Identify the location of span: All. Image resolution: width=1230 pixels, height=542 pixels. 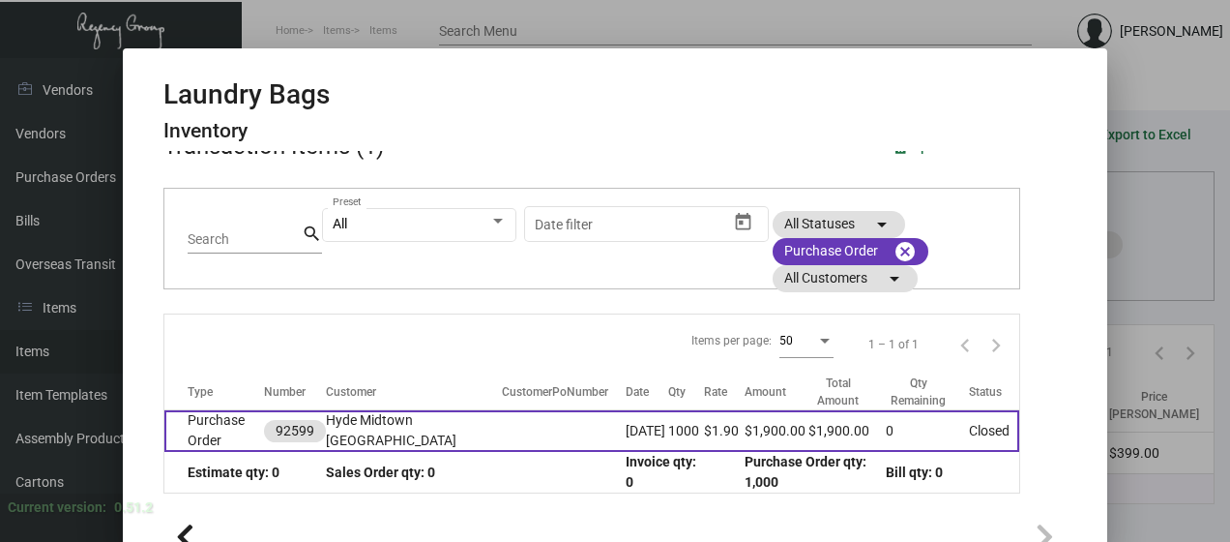
(339, 223).